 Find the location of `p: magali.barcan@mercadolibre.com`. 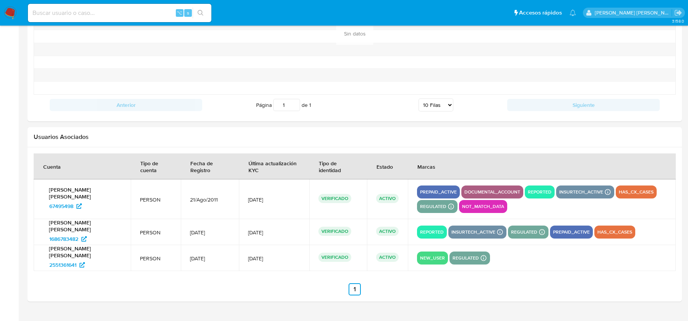

p: magali.barcan@mercadolibre.com is located at coordinates (633, 13).